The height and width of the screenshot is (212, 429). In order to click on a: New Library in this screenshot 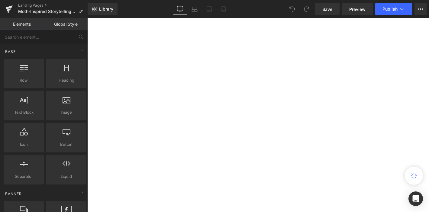, I will do `click(102, 9)`.